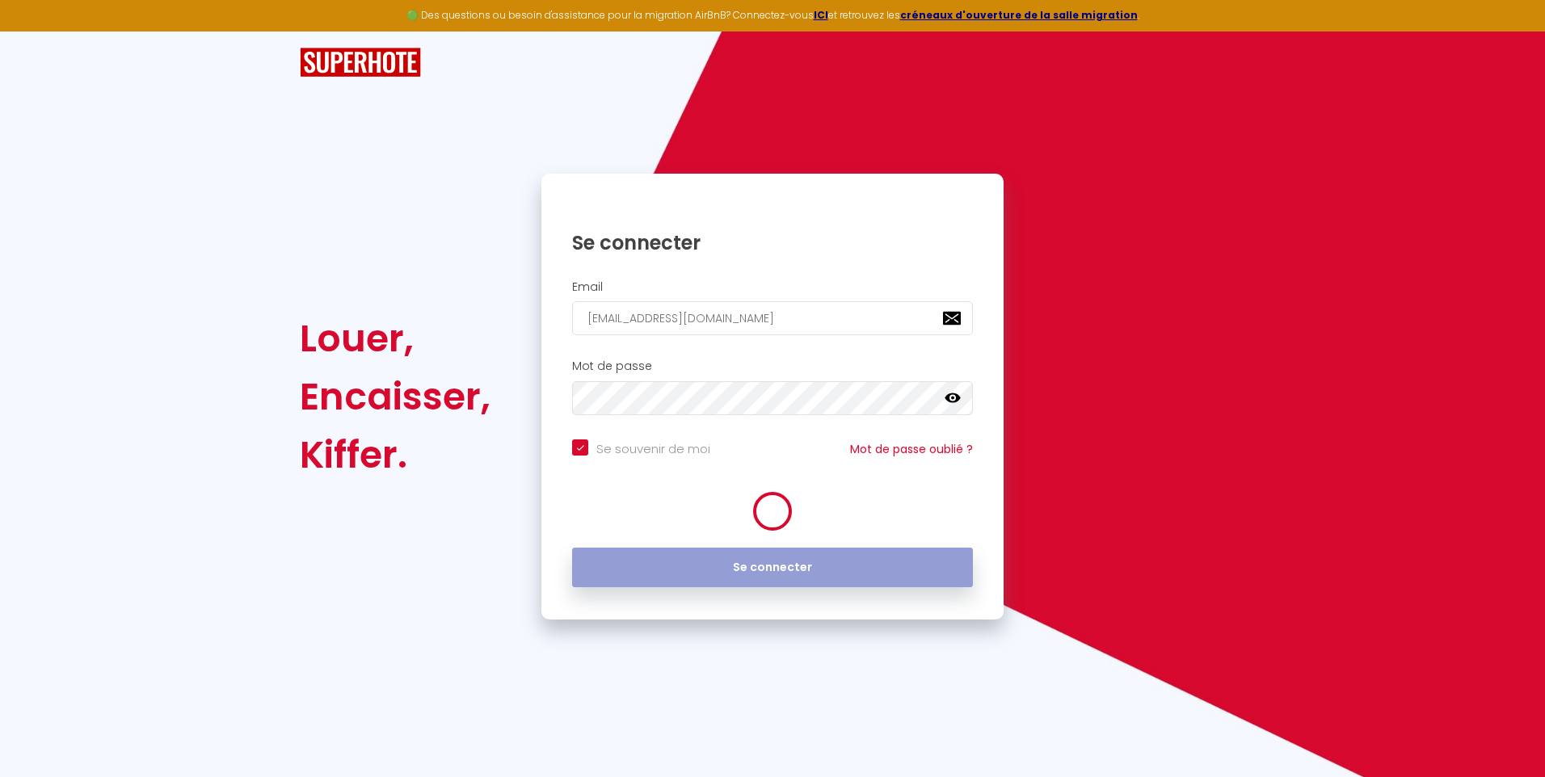 This screenshot has width=1545, height=777. I want to click on div: Kiffer., so click(395, 455).